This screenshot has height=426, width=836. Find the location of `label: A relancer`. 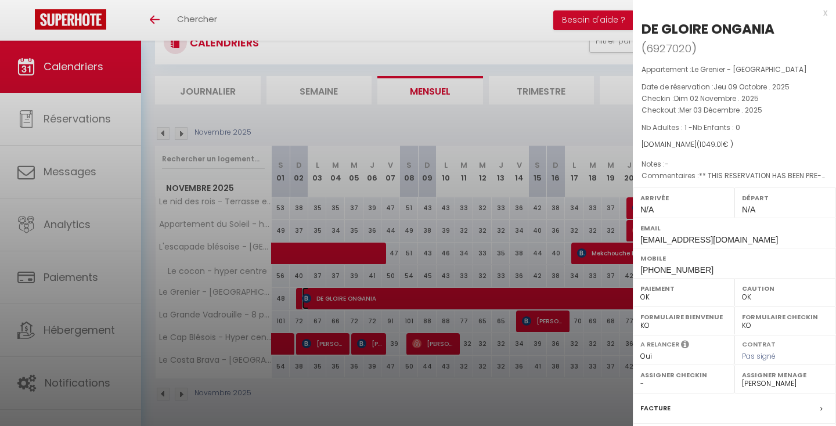

label: A relancer is located at coordinates (660, 344).